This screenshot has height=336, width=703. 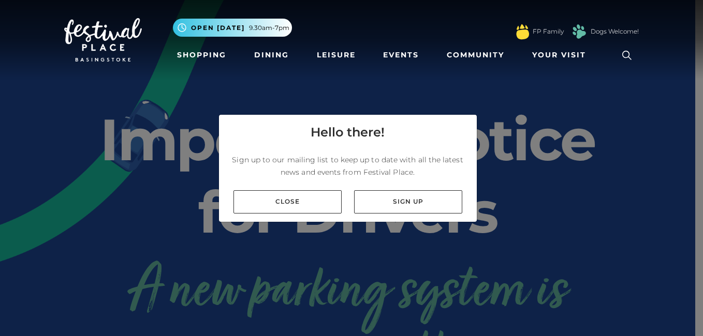 What do you see at coordinates (287, 202) in the screenshot?
I see `a: Close` at bounding box center [287, 202].